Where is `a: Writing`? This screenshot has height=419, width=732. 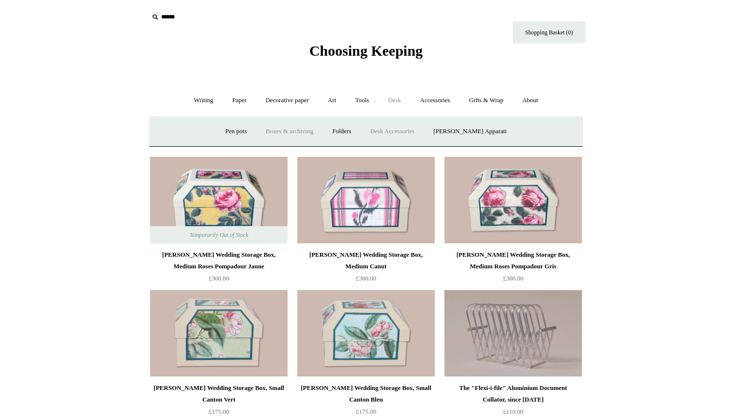
a: Writing is located at coordinates (204, 100).